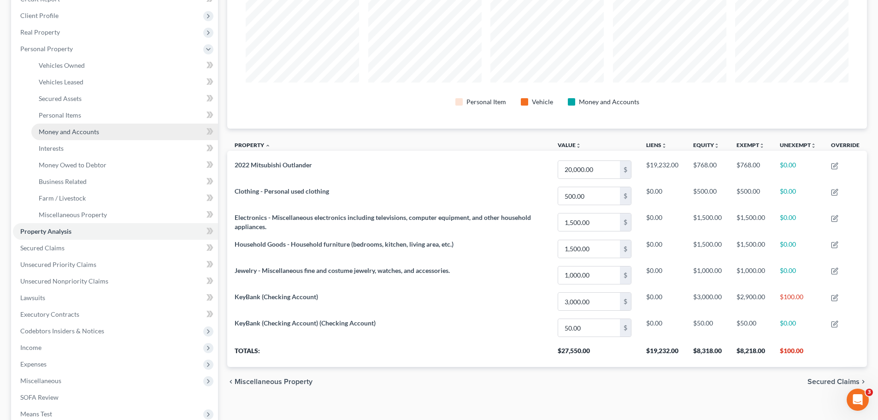 This screenshot has height=420, width=878. Describe the element at coordinates (33, 363) in the screenshot. I see `span: Expenses` at that location.